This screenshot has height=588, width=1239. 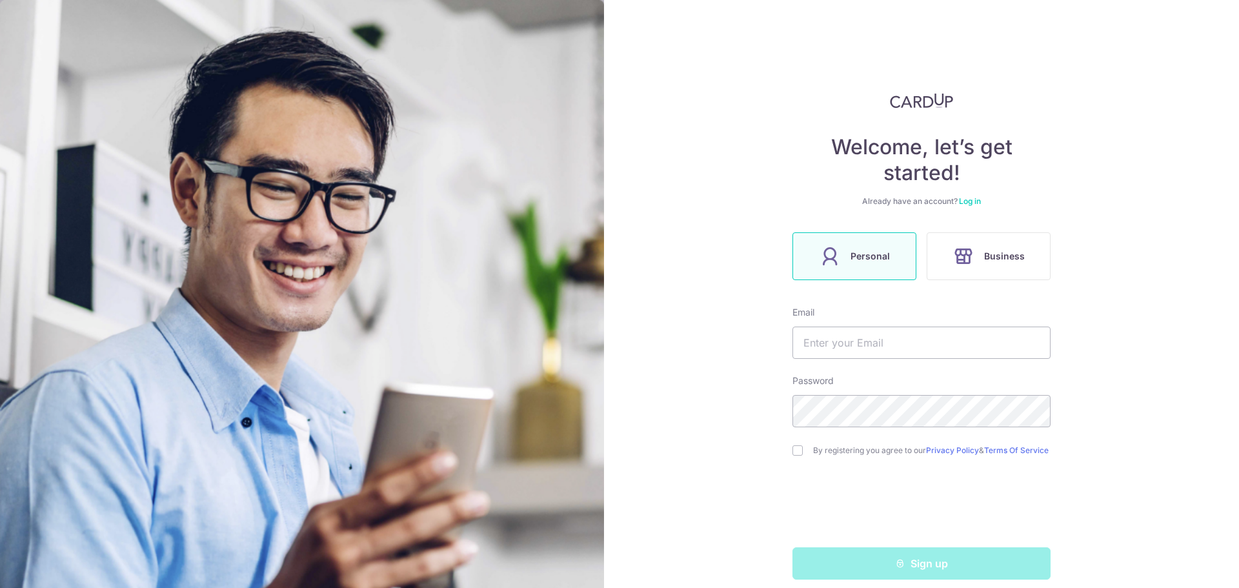 I want to click on a: Business, so click(x=988, y=256).